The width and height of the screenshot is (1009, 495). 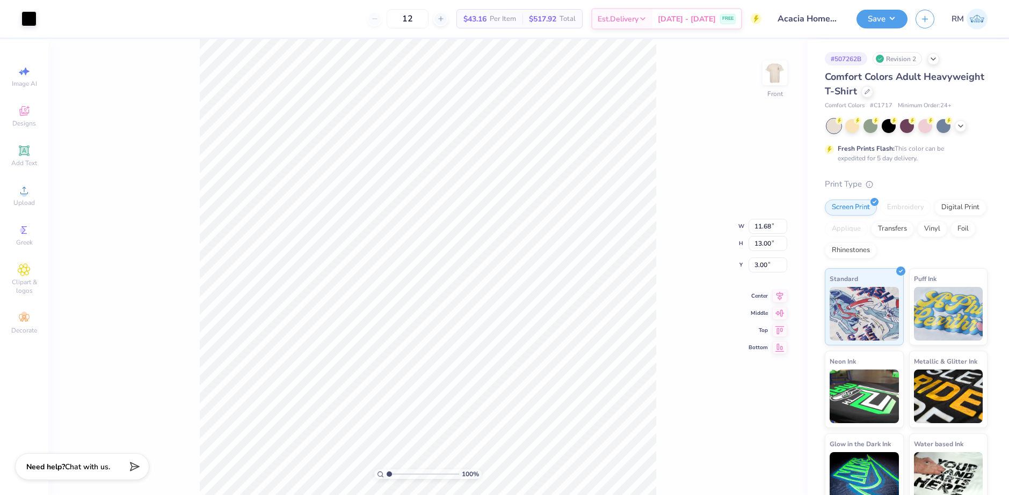 What do you see at coordinates (881, 106) in the screenshot?
I see `span: # C1717` at bounding box center [881, 106].